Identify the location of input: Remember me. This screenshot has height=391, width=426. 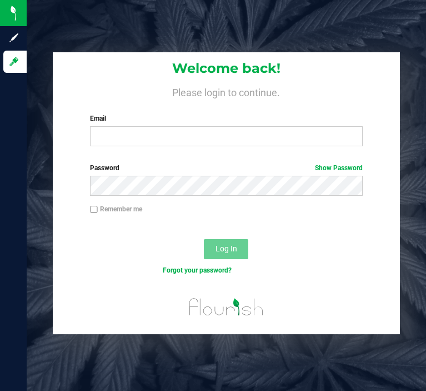
(94, 210).